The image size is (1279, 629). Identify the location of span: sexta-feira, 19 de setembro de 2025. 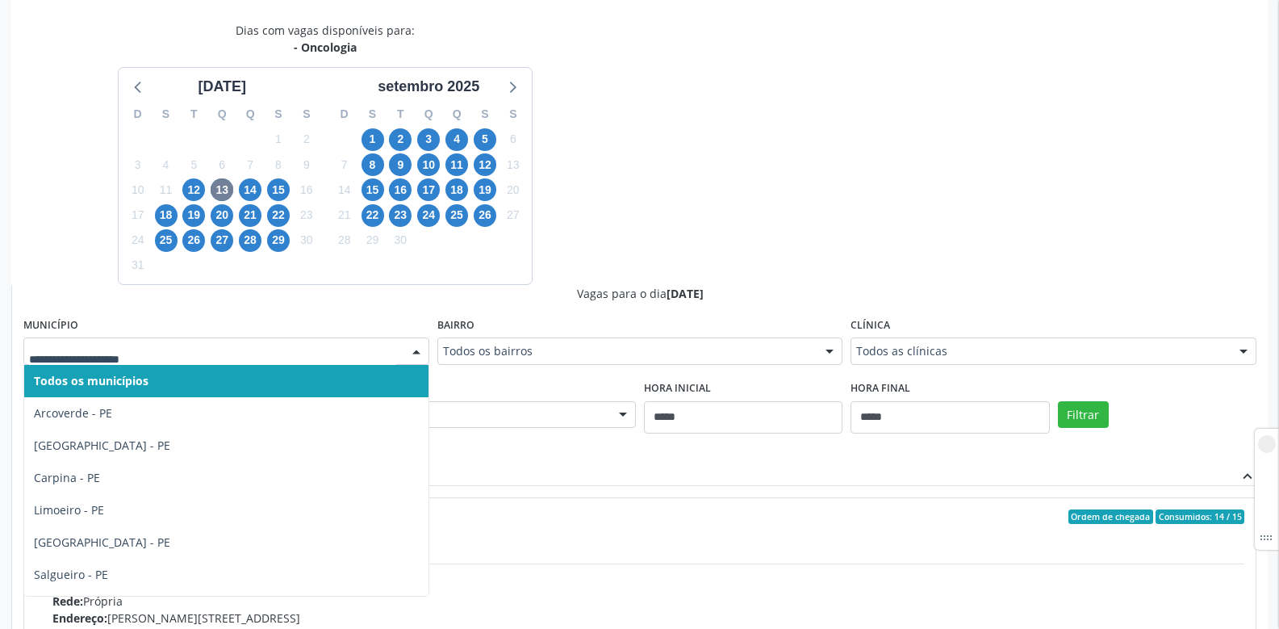
(485, 190).